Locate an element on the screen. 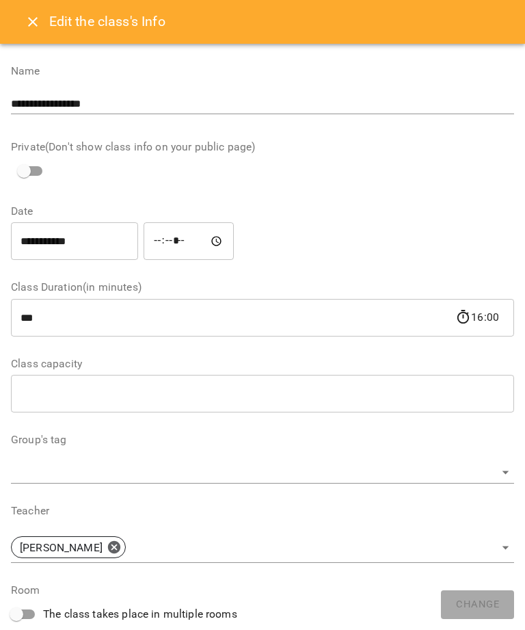 The height and width of the screenshot is (630, 525). label: Room is located at coordinates (263, 590).